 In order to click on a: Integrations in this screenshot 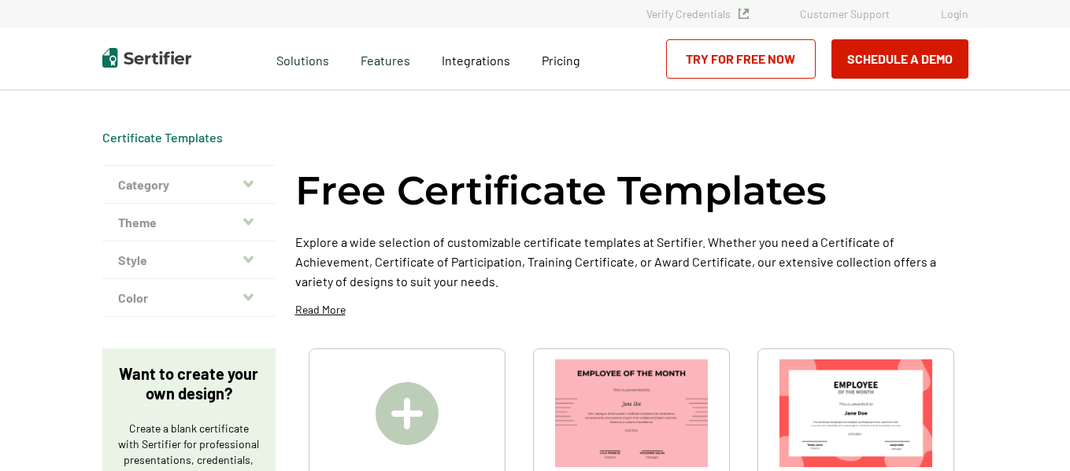, I will do `click(475, 58)`.